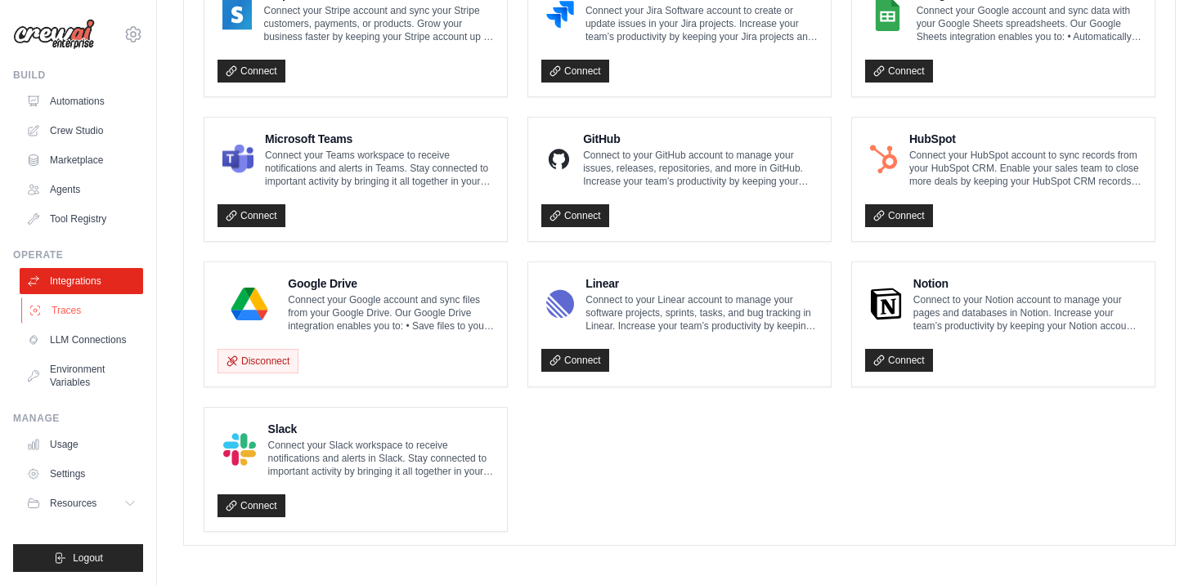 This screenshot has height=585, width=1202. I want to click on div: Build, so click(78, 75).